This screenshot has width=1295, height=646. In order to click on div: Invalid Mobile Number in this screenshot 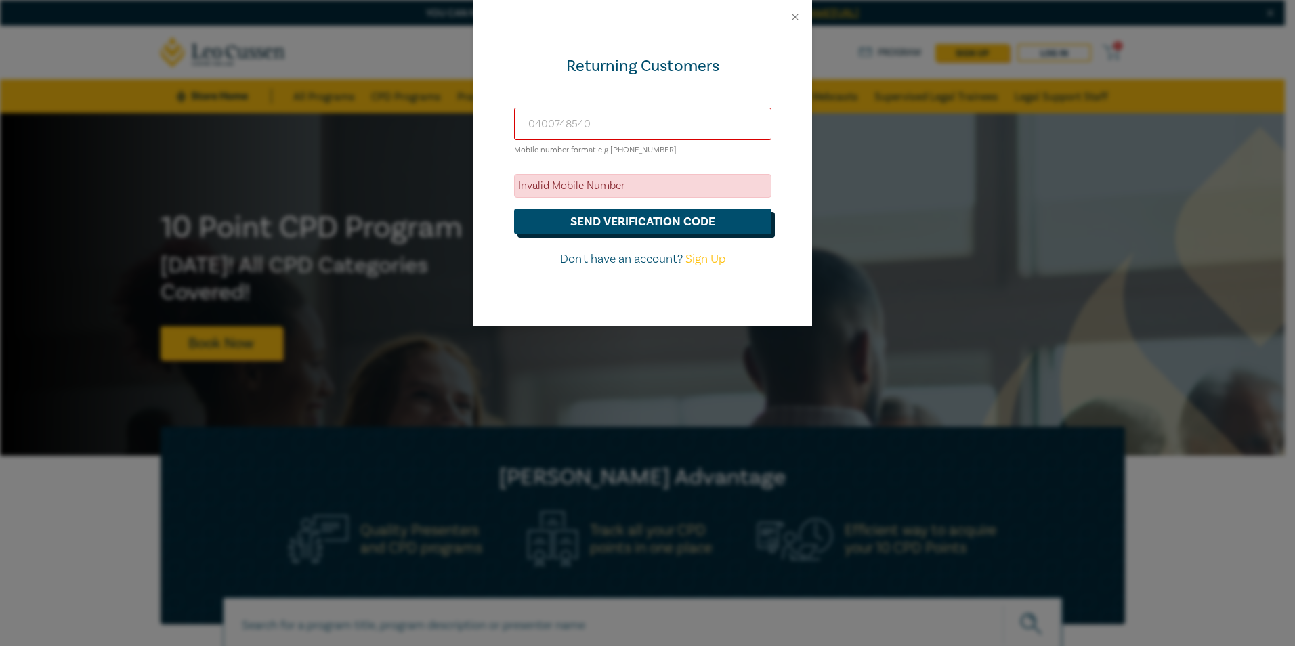, I will do `click(643, 186)`.